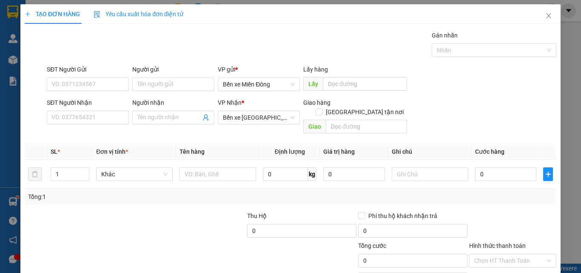 This screenshot has height=273, width=581. What do you see at coordinates (549, 16) in the screenshot?
I see `span: close` at bounding box center [549, 16].